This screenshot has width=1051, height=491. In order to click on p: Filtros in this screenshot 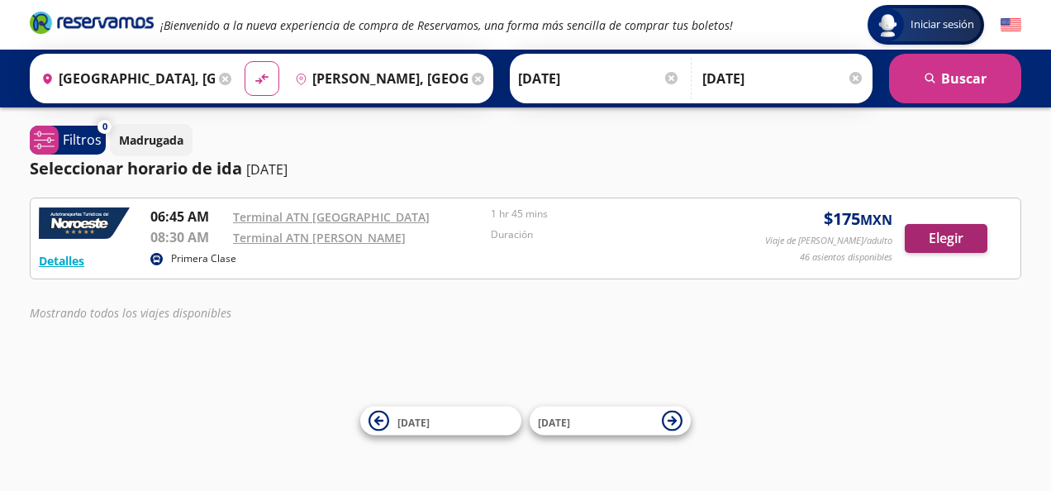, I will do `click(82, 140)`.